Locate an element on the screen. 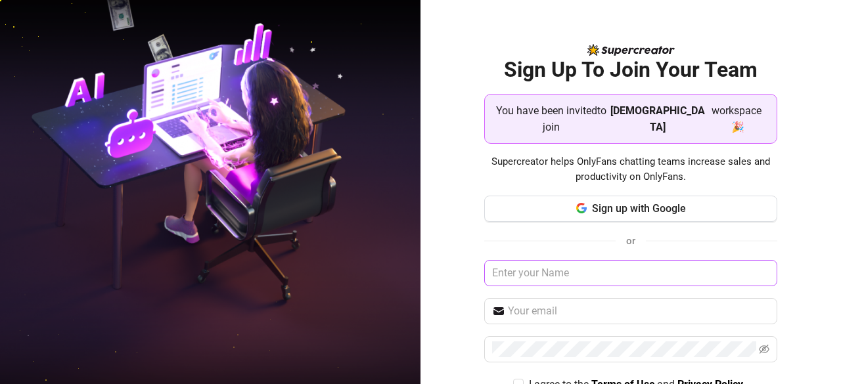 The height and width of the screenshot is (384, 841). span: Sign up with Google is located at coordinates (638, 208).